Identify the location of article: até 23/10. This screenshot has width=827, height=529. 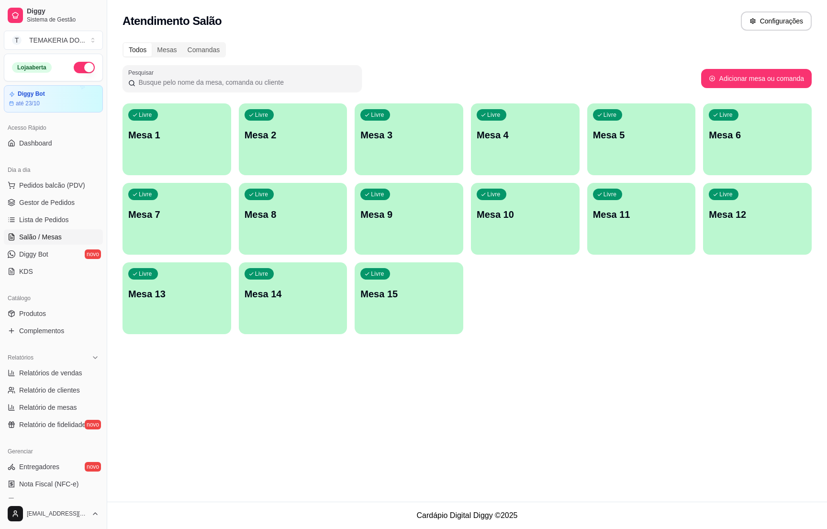
(28, 103).